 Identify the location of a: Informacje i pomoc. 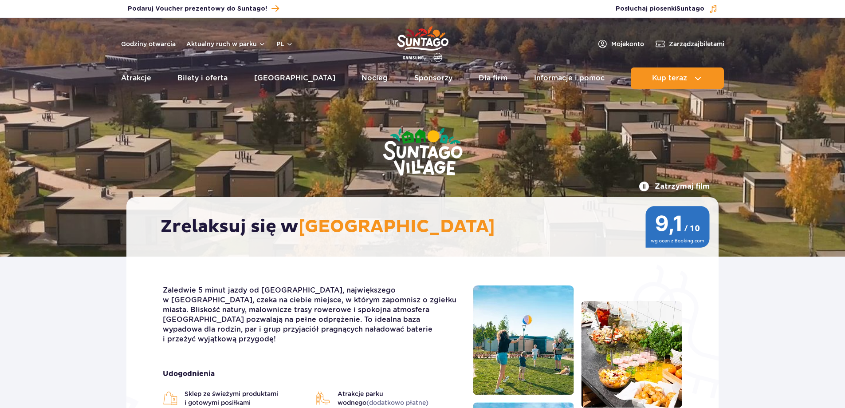
(569, 78).